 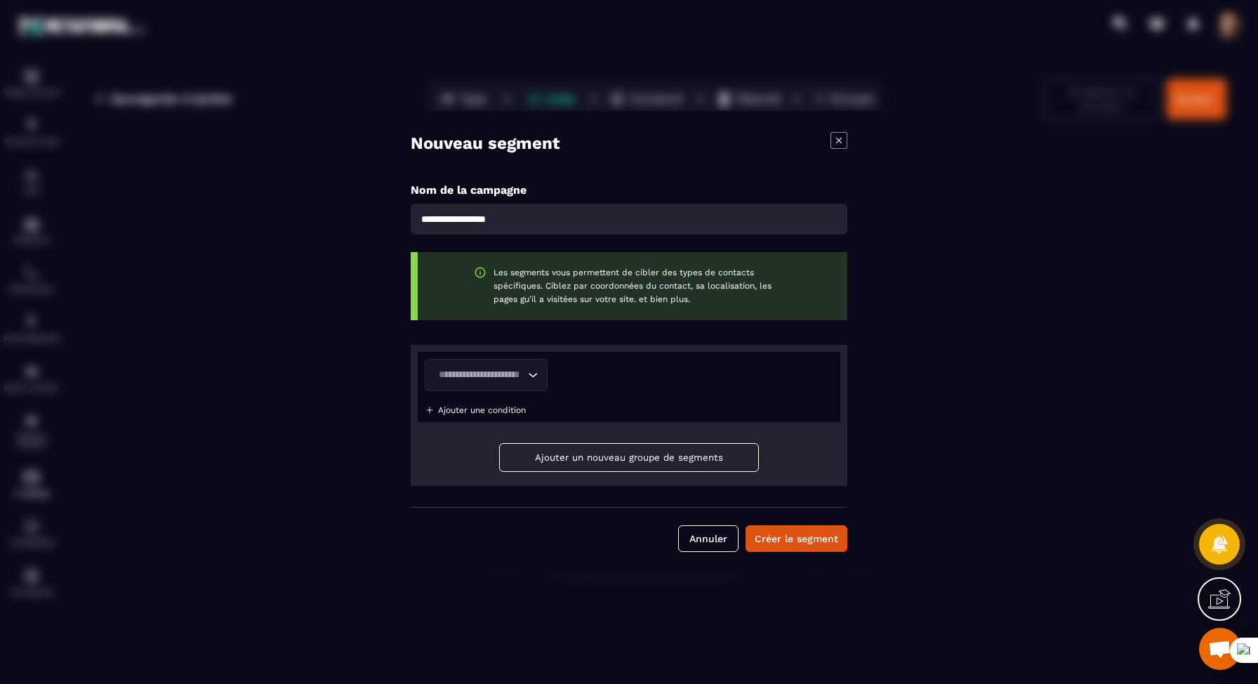 What do you see at coordinates (1220, 648) in the screenshot?
I see `a: Mở cuộc trò chuyện` at bounding box center [1220, 648].